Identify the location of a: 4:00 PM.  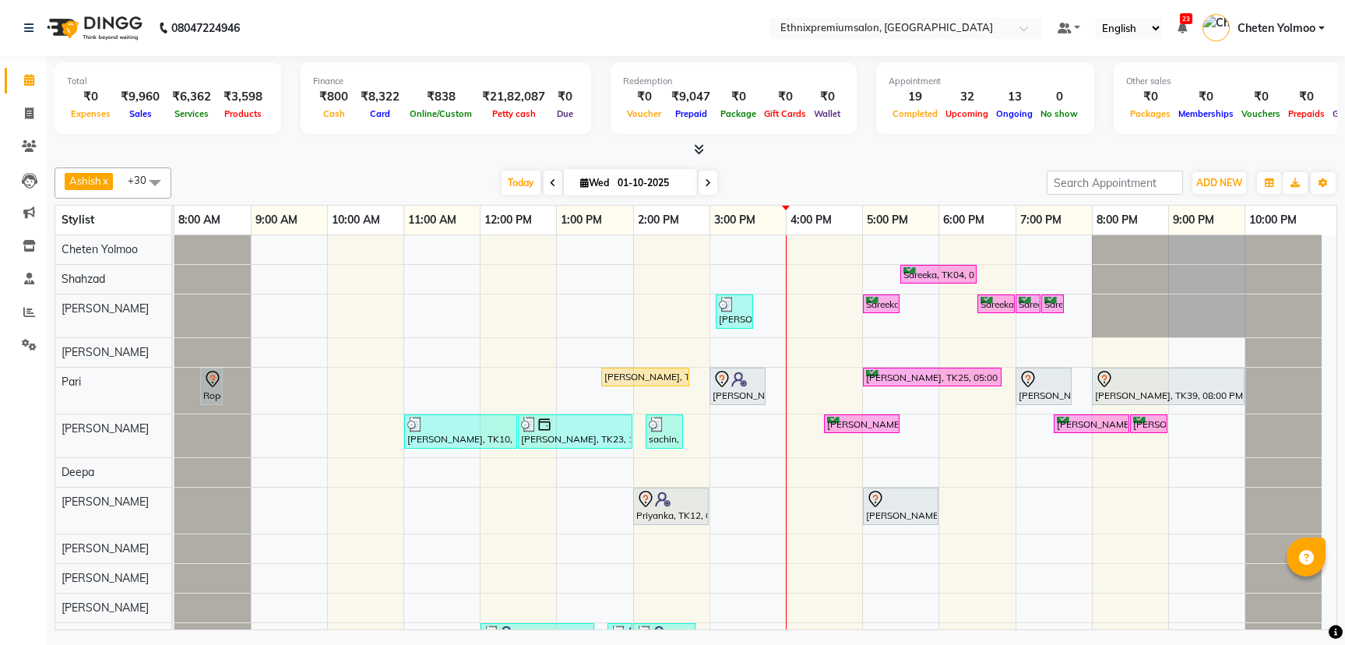
(811, 220).